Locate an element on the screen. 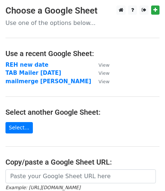 The height and width of the screenshot is (191, 165). input: Paste your Google Sheet URL here is located at coordinates (81, 176).